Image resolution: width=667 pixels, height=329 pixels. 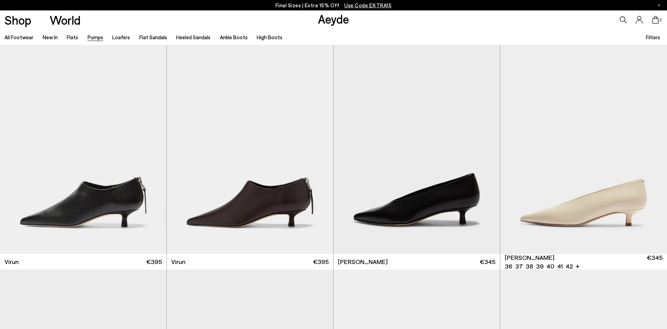 What do you see at coordinates (234, 37) in the screenshot?
I see `a: Ankle Boots` at bounding box center [234, 37].